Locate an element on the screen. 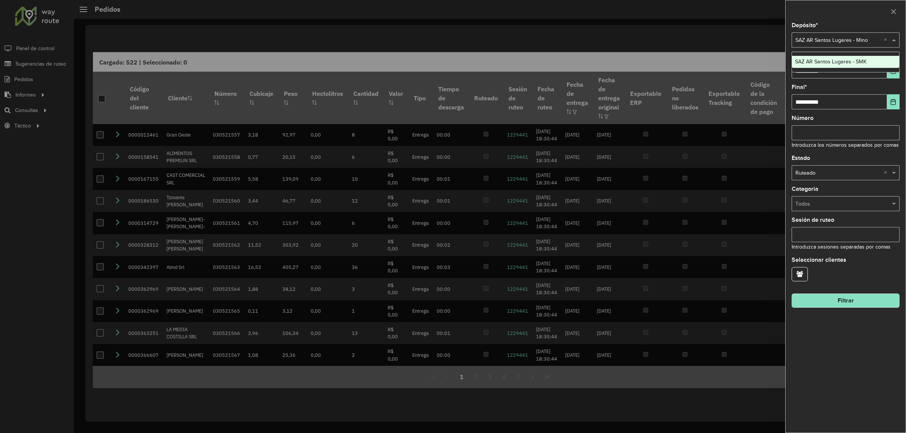 Image resolution: width=906 pixels, height=433 pixels. span: SAZ AR Santos Lugares - SMK is located at coordinates (831, 62).